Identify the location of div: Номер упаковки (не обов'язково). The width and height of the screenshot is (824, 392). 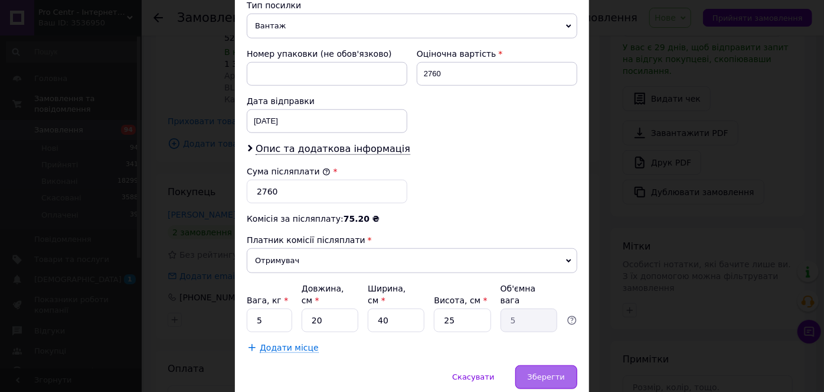
(327, 54).